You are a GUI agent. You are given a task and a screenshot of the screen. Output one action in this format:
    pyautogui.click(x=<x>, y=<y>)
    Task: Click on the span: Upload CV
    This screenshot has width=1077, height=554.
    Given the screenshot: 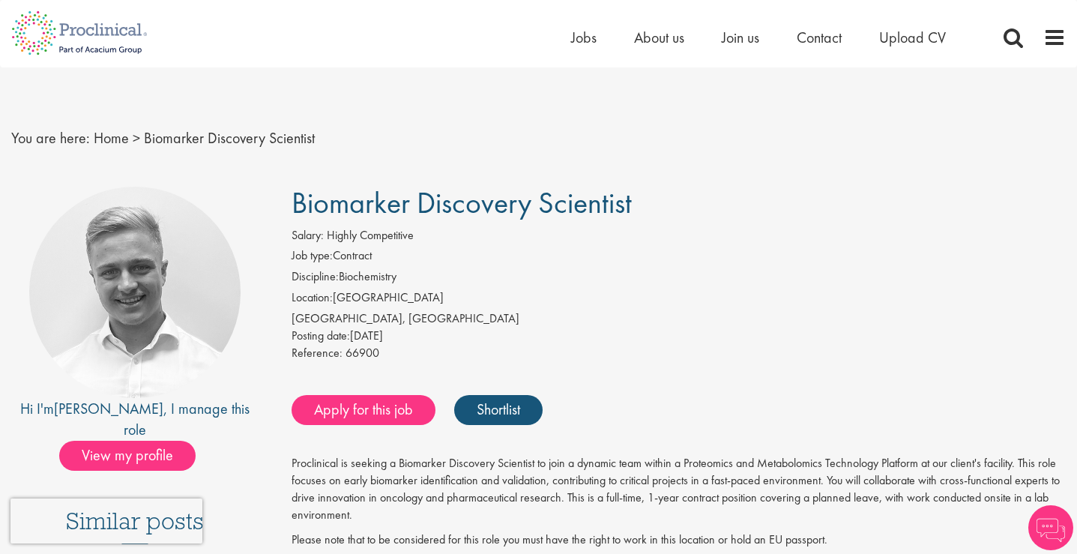 What is the action you would take?
    pyautogui.click(x=912, y=37)
    